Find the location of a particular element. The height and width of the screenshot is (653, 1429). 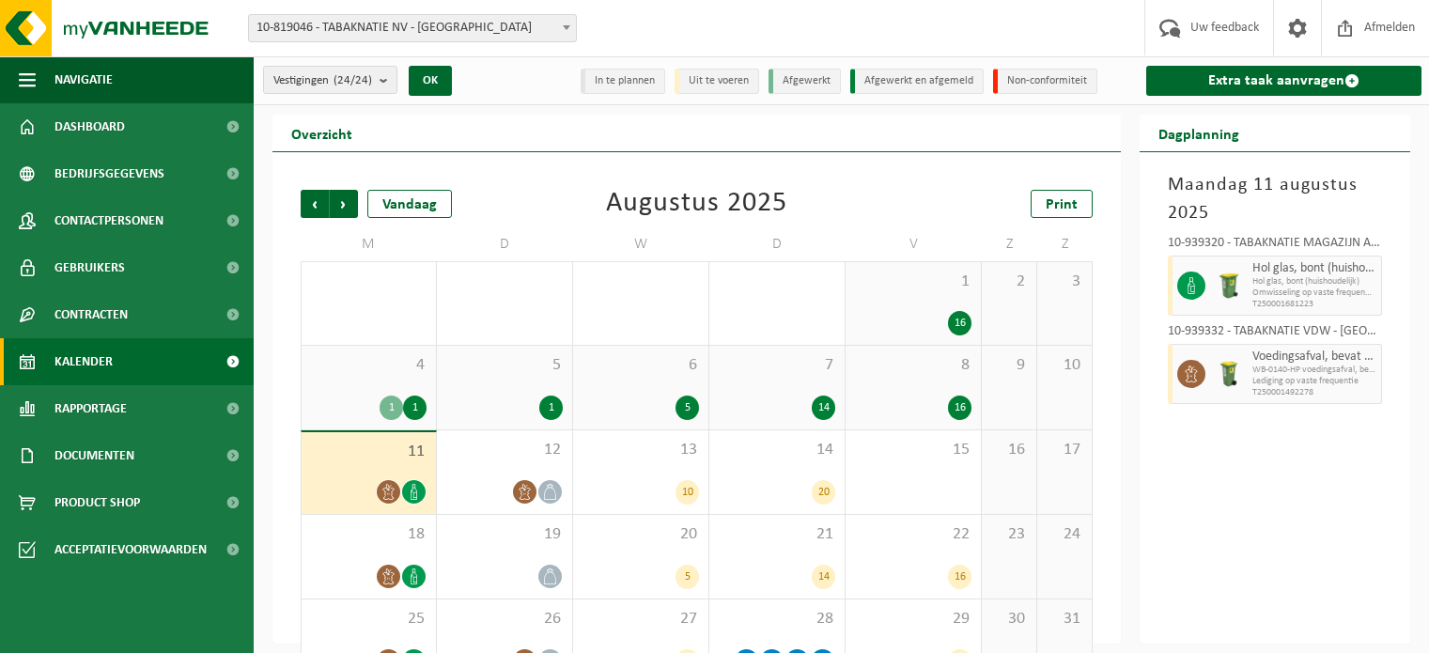

span: T250001681223 is located at coordinates (1314, 304).